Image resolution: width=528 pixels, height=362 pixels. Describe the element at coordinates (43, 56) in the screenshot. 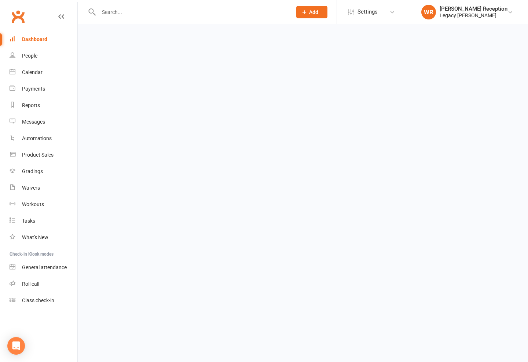

I see `a: People` at that location.